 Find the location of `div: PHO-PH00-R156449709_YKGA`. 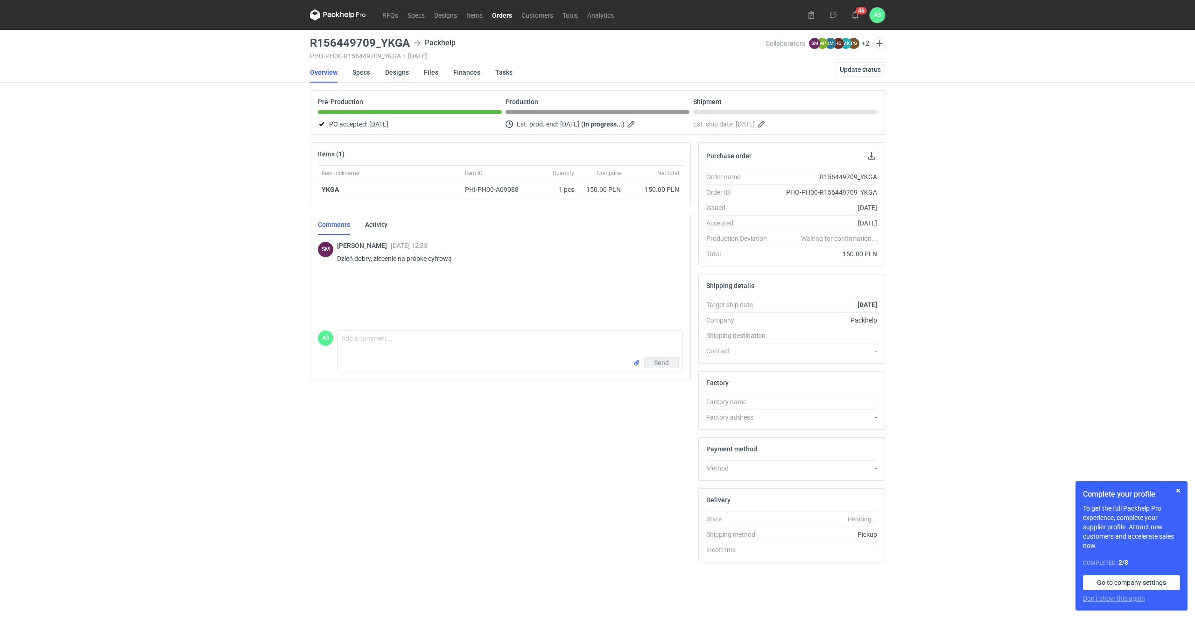

div: PHO-PH00-R156449709_YKGA is located at coordinates (825, 192).